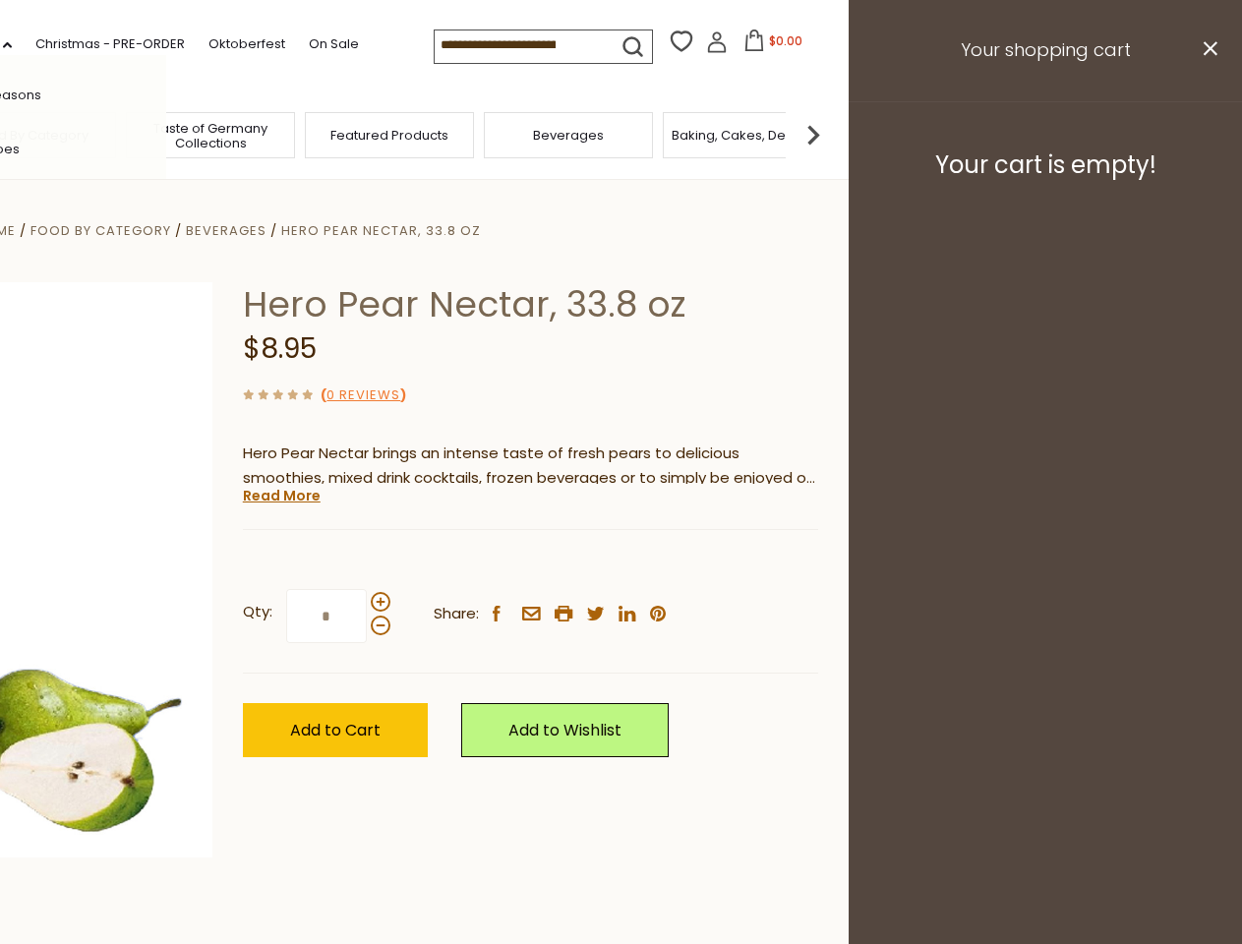  I want to click on a: Baking, Cakes, Desserts, so click(747, 135).